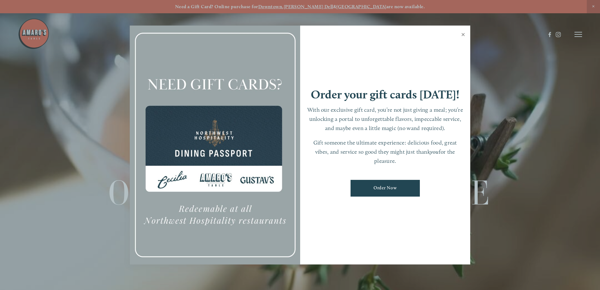  What do you see at coordinates (435, 151) in the screenshot?
I see `em: you` at bounding box center [435, 151].